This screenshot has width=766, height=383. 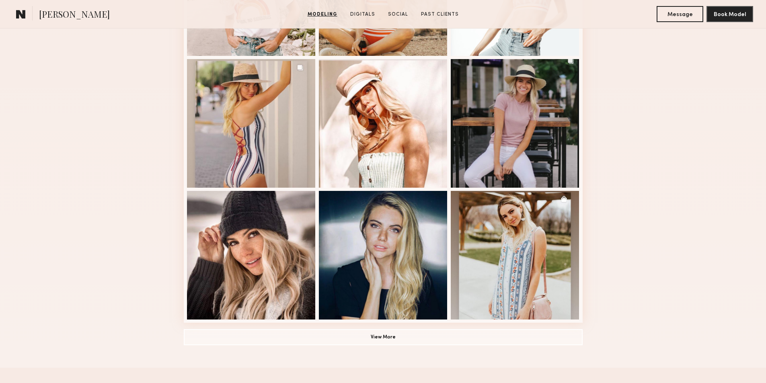 What do you see at coordinates (730, 14) in the screenshot?
I see `button: Book Model` at bounding box center [730, 14].